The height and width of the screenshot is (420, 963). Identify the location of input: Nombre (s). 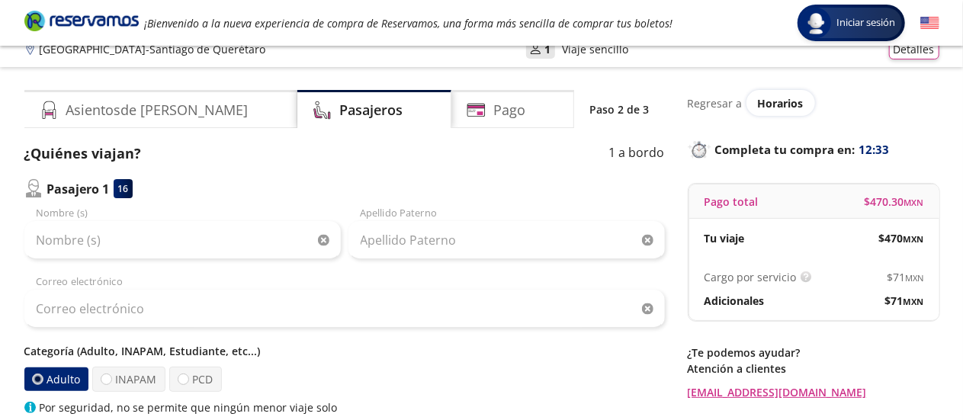
(182, 240).